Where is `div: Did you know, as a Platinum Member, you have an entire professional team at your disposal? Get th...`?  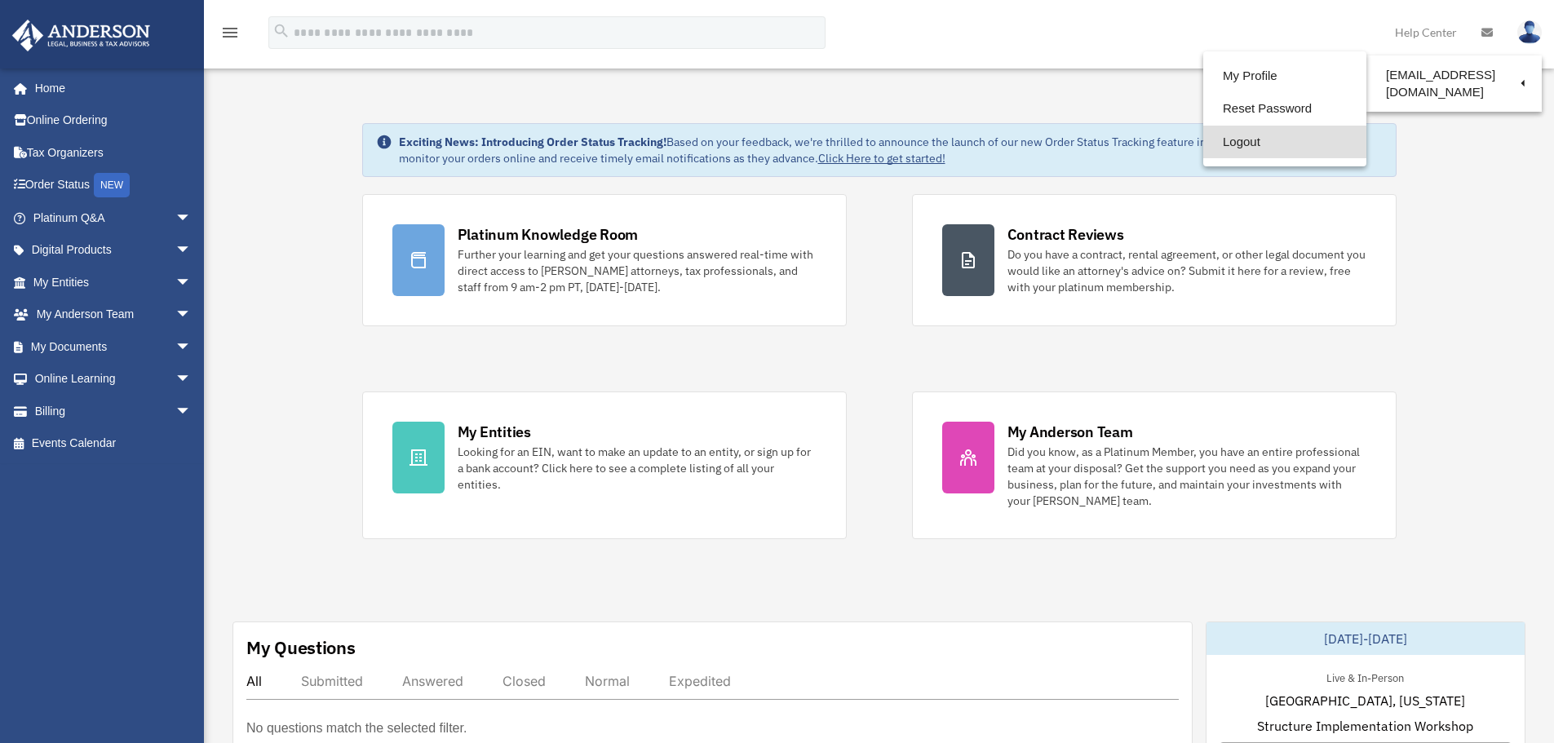 div: Did you know, as a Platinum Member, you have an entire professional team at your disposal? Get th... is located at coordinates (1187, 476).